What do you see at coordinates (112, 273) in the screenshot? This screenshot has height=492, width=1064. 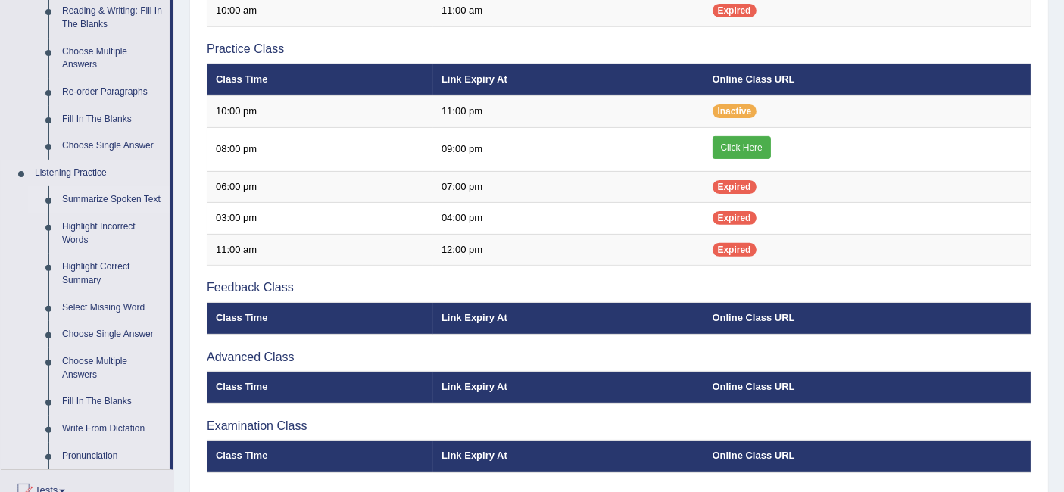 I see `a: Highlight Correct Summary` at bounding box center [112, 273].